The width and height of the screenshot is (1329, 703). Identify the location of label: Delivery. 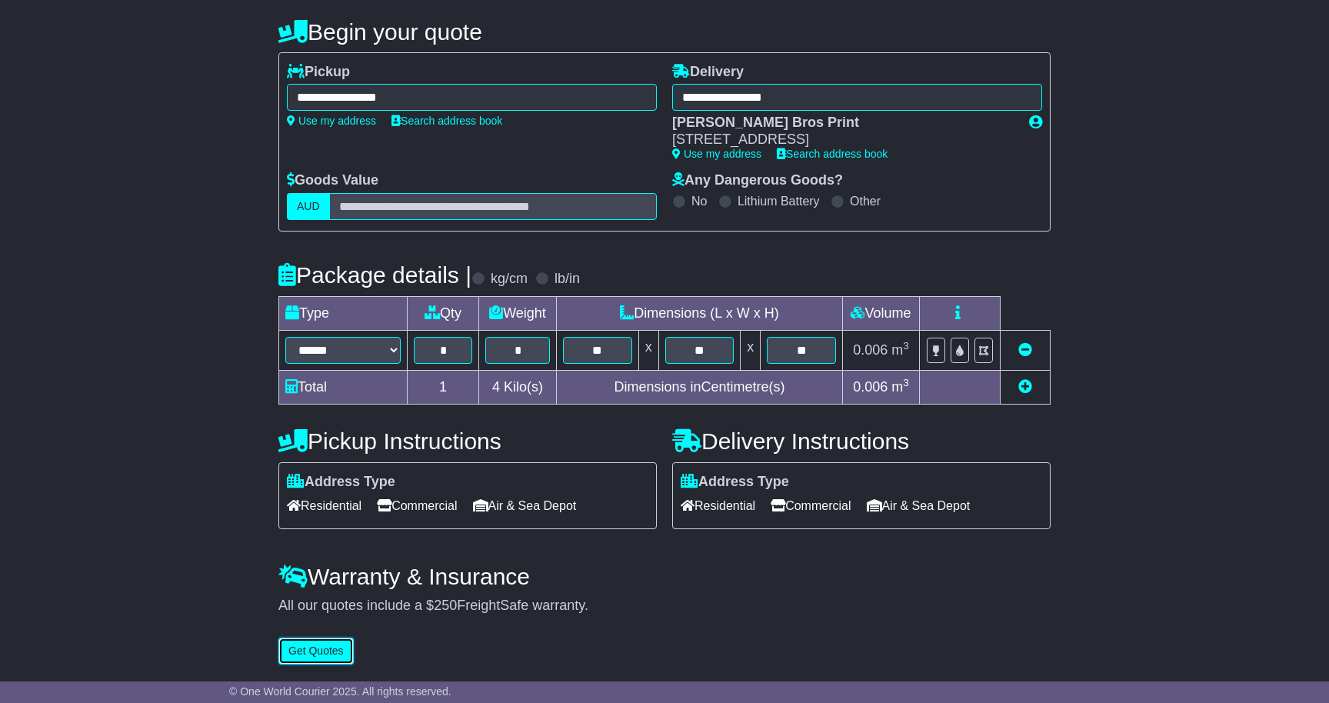
(707, 72).